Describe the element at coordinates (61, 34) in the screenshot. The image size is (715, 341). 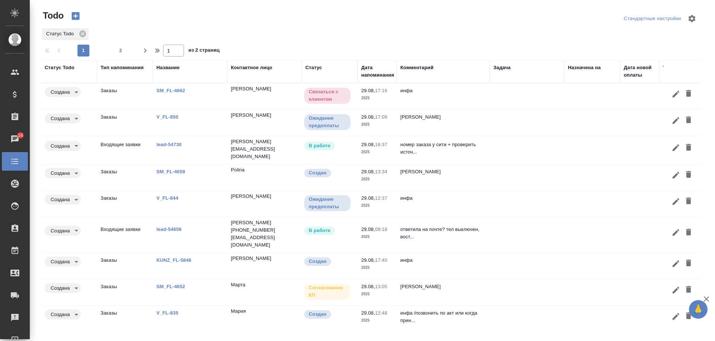
I see `p: Статус Todo` at that location.